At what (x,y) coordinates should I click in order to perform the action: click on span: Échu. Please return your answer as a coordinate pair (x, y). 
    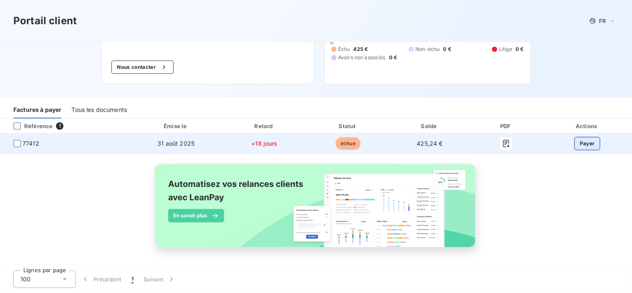
    Looking at the image, I should click on (344, 49).